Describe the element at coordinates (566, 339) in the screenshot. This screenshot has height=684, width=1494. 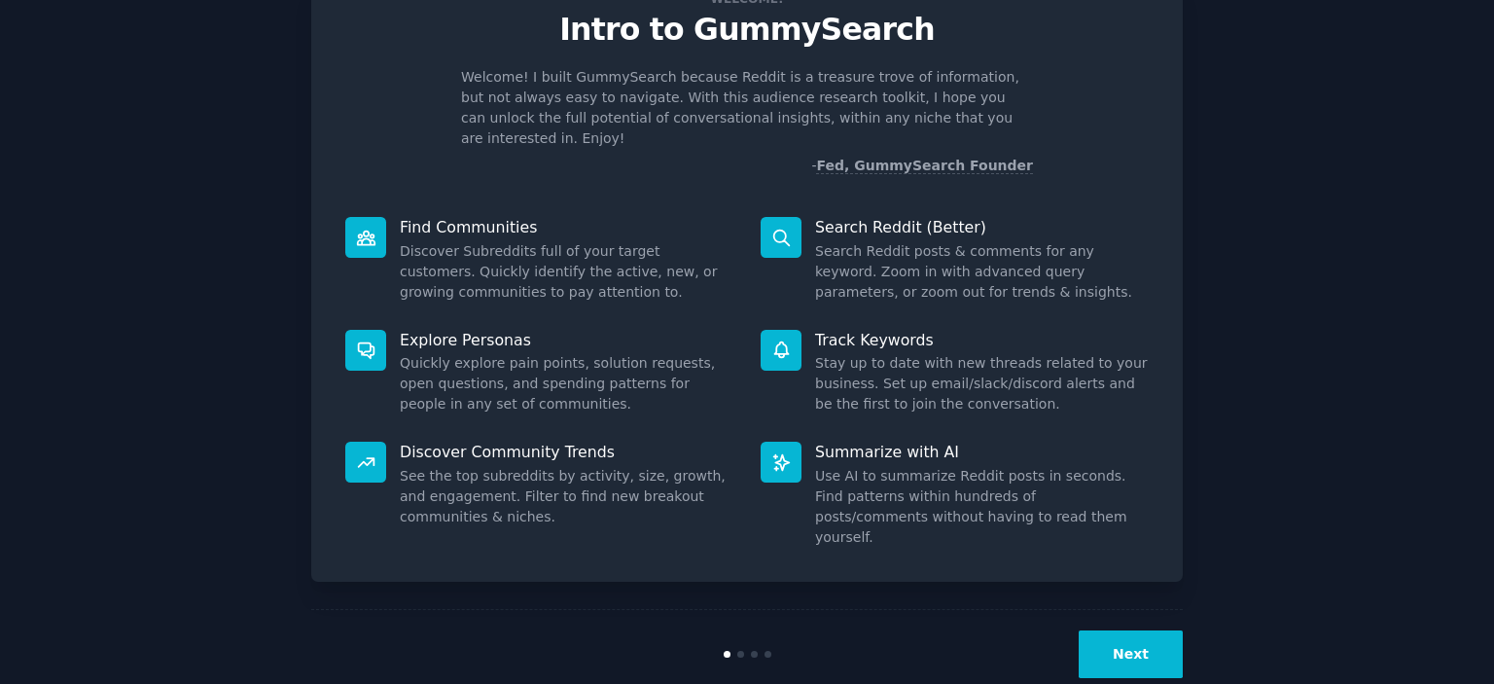
I see `p: Explore Personas` at that location.